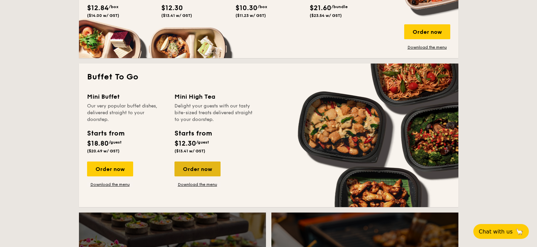 This screenshot has height=247, width=537. What do you see at coordinates (246, 8) in the screenshot?
I see `span: $10.30` at bounding box center [246, 8].